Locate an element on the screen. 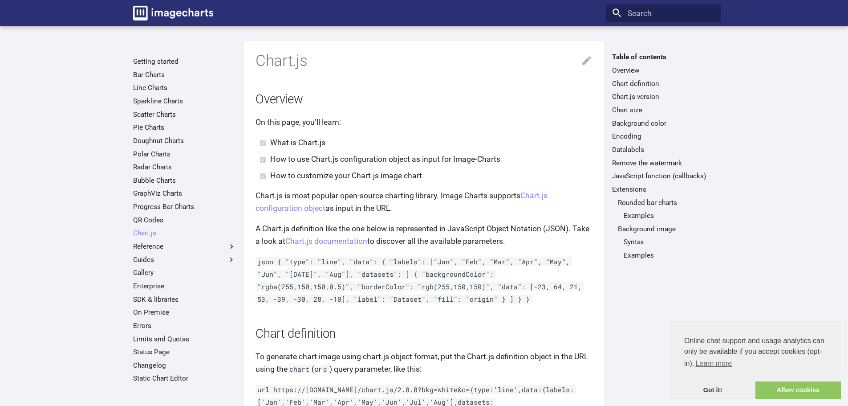 The height and width of the screenshot is (406, 848). a: Bar Charts is located at coordinates (184, 75).